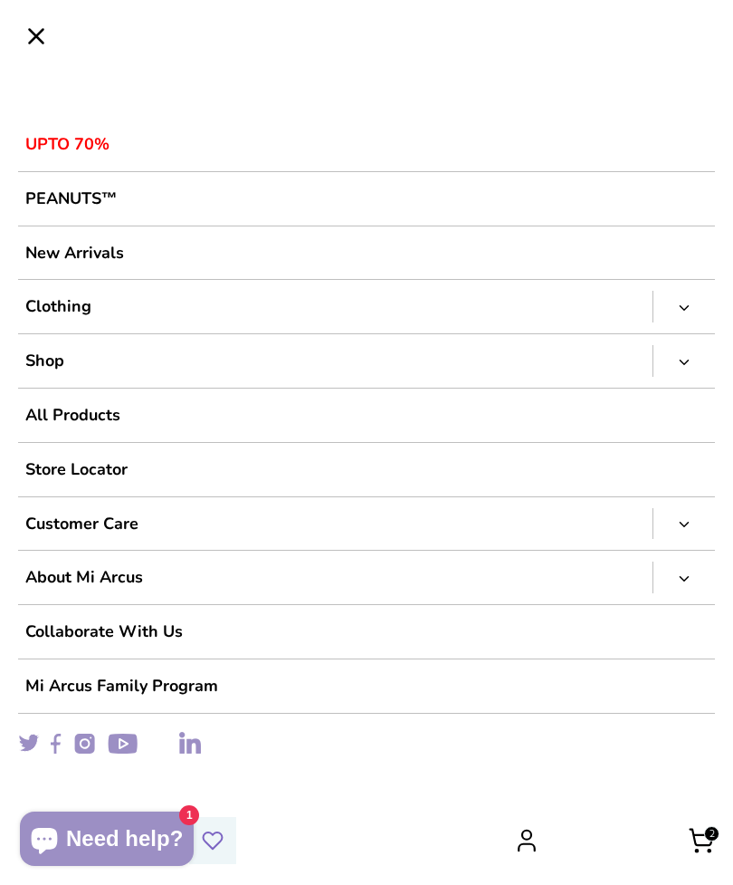  Describe the element at coordinates (340, 631) in the screenshot. I see `a: Collaborate With Us` at that location.